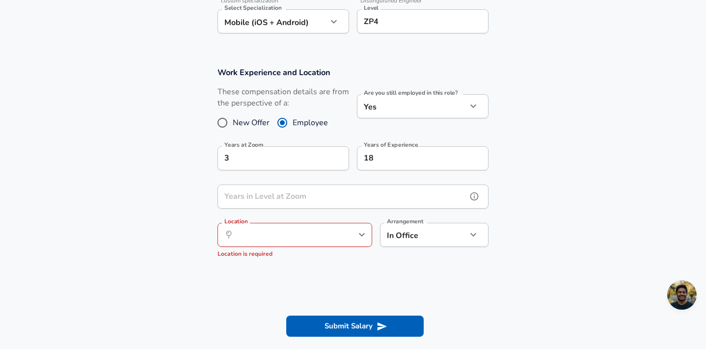  Describe the element at coordinates (362, 235) in the screenshot. I see `button: Open` at that location.